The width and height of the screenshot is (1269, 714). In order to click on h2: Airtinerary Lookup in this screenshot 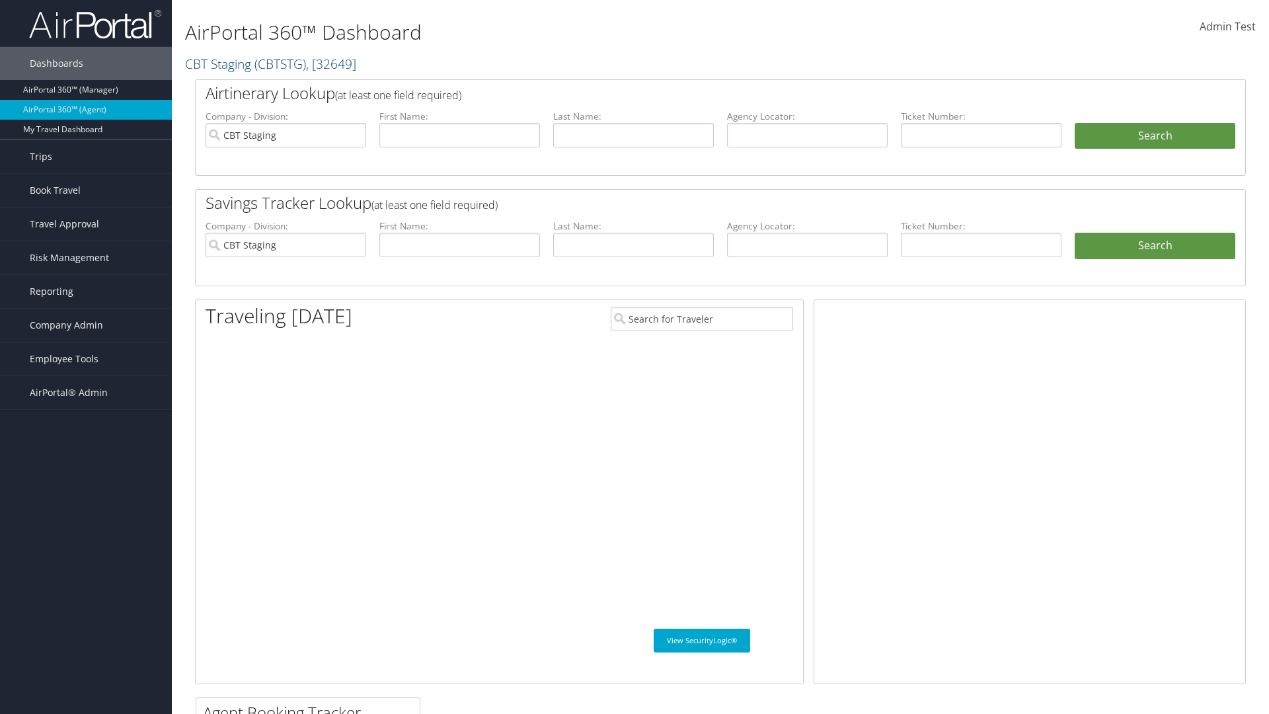, I will do `click(677, 93)`.